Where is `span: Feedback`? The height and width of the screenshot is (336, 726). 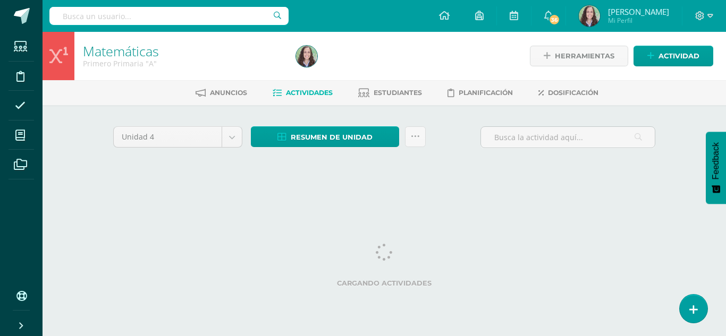 span: Feedback is located at coordinates (716, 161).